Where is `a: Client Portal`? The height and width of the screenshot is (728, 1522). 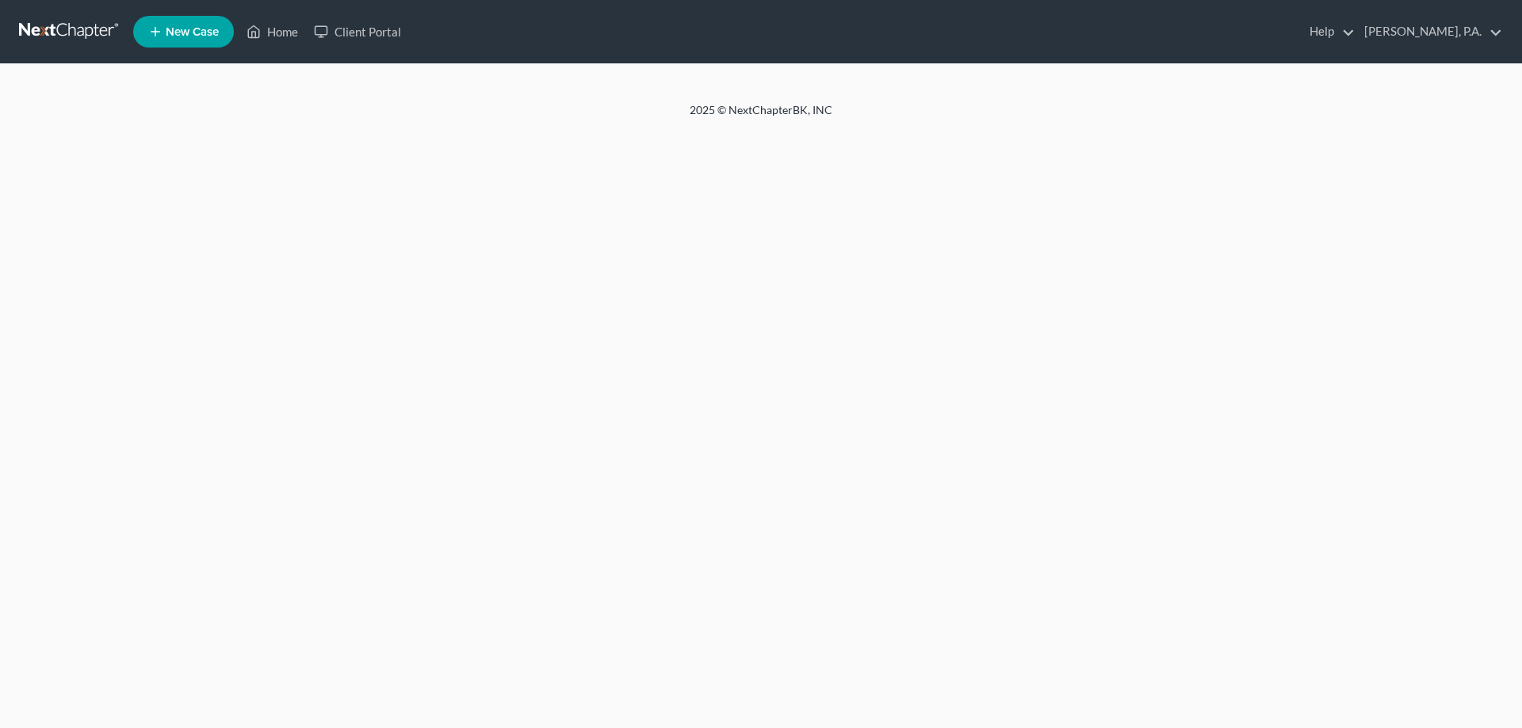
a: Client Portal is located at coordinates (357, 32).